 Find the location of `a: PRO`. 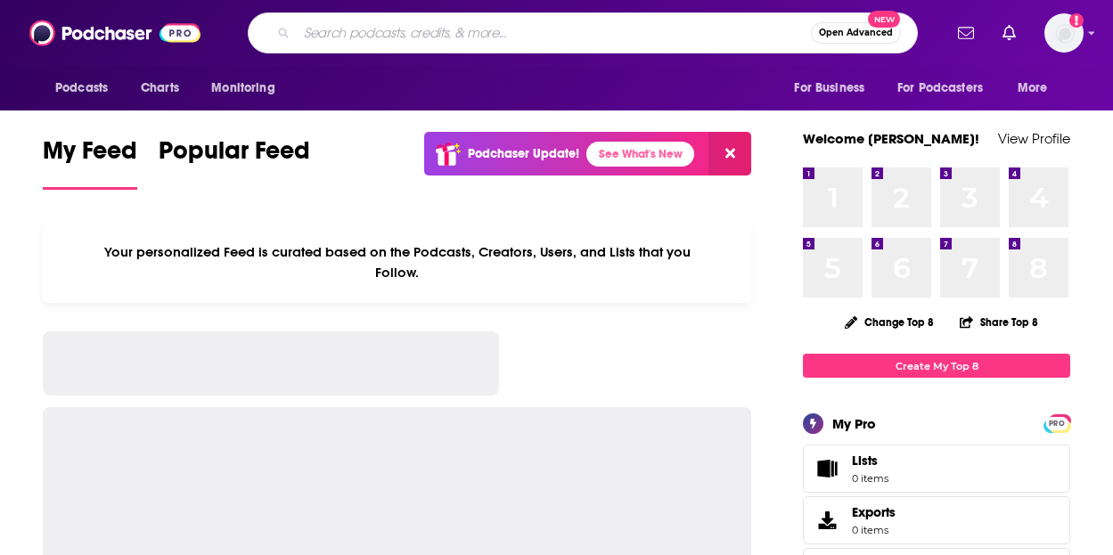

a: PRO is located at coordinates (1057, 422).